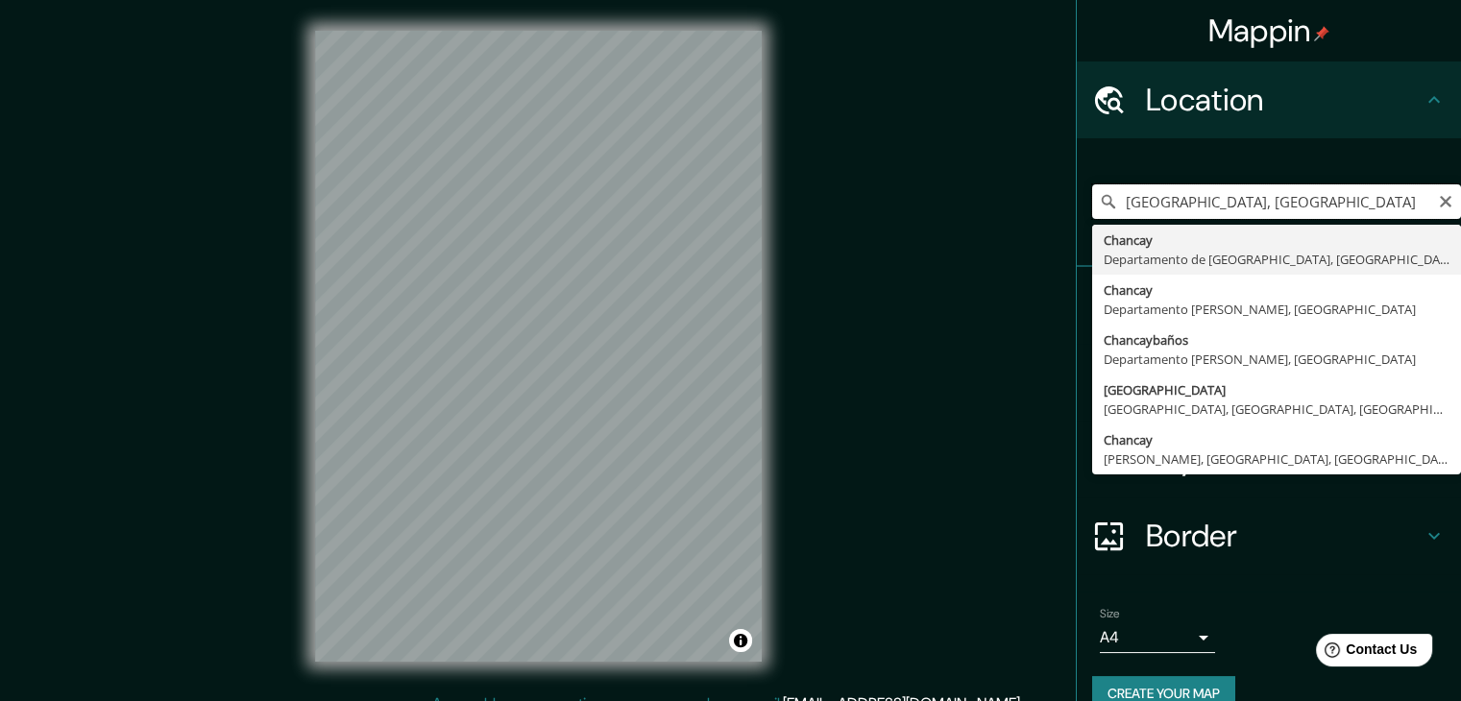 The height and width of the screenshot is (701, 1461). I want to click on button: Clear, so click(1446, 200).